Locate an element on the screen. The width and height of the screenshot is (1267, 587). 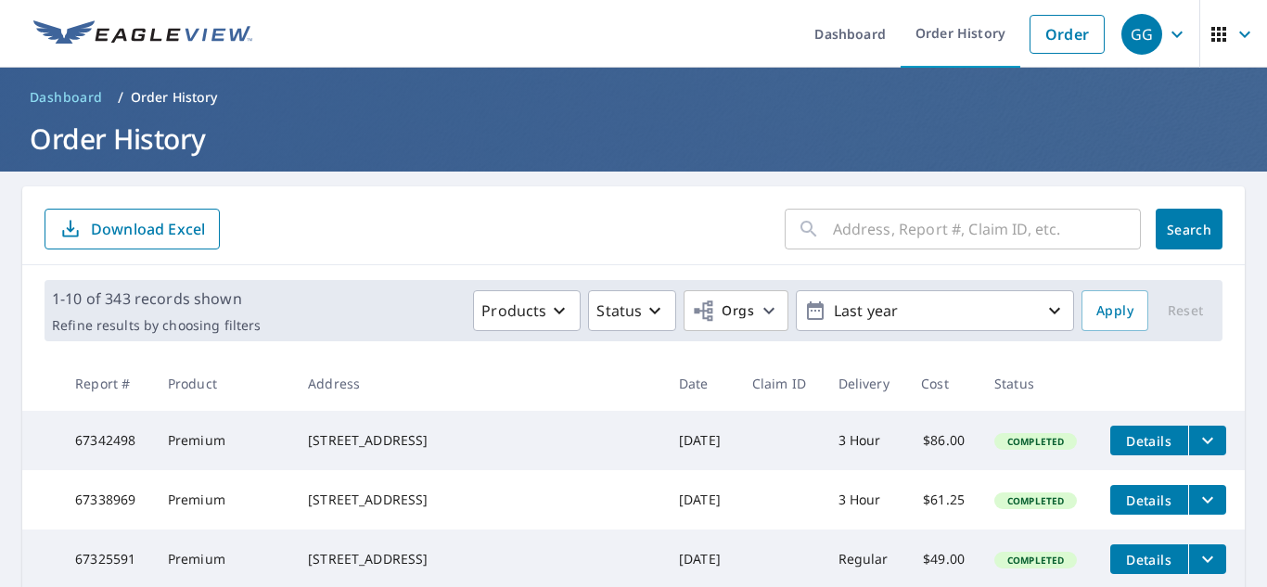
a: Dashboard is located at coordinates (66, 97).